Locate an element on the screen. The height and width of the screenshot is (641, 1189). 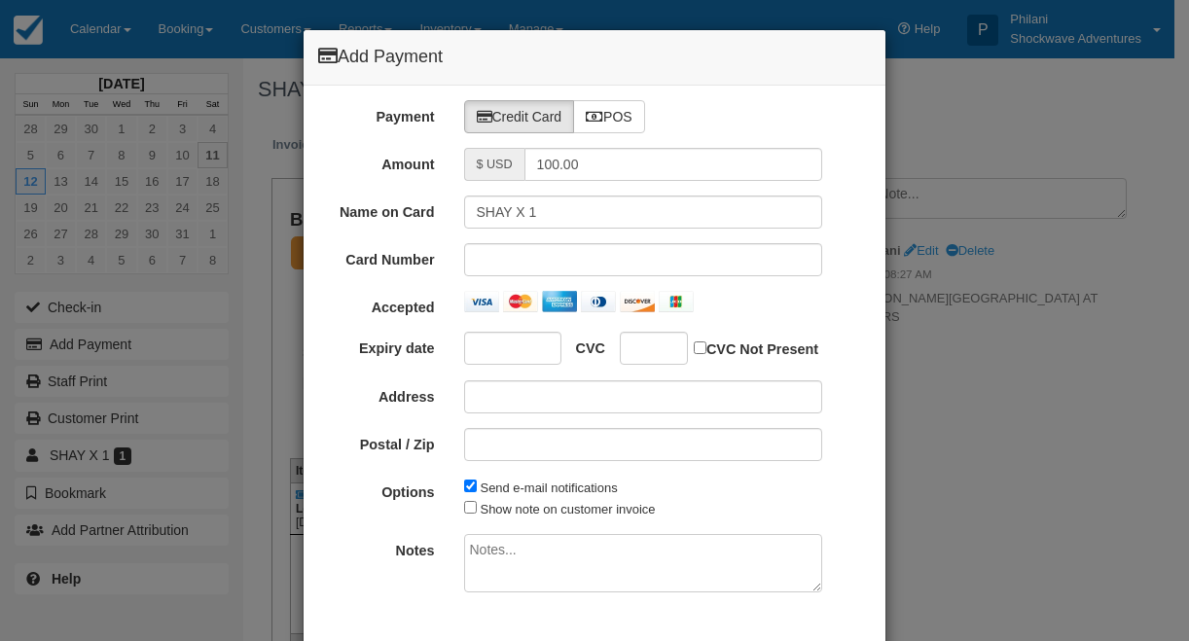
input: CVC Not Present is located at coordinates (699, 347).